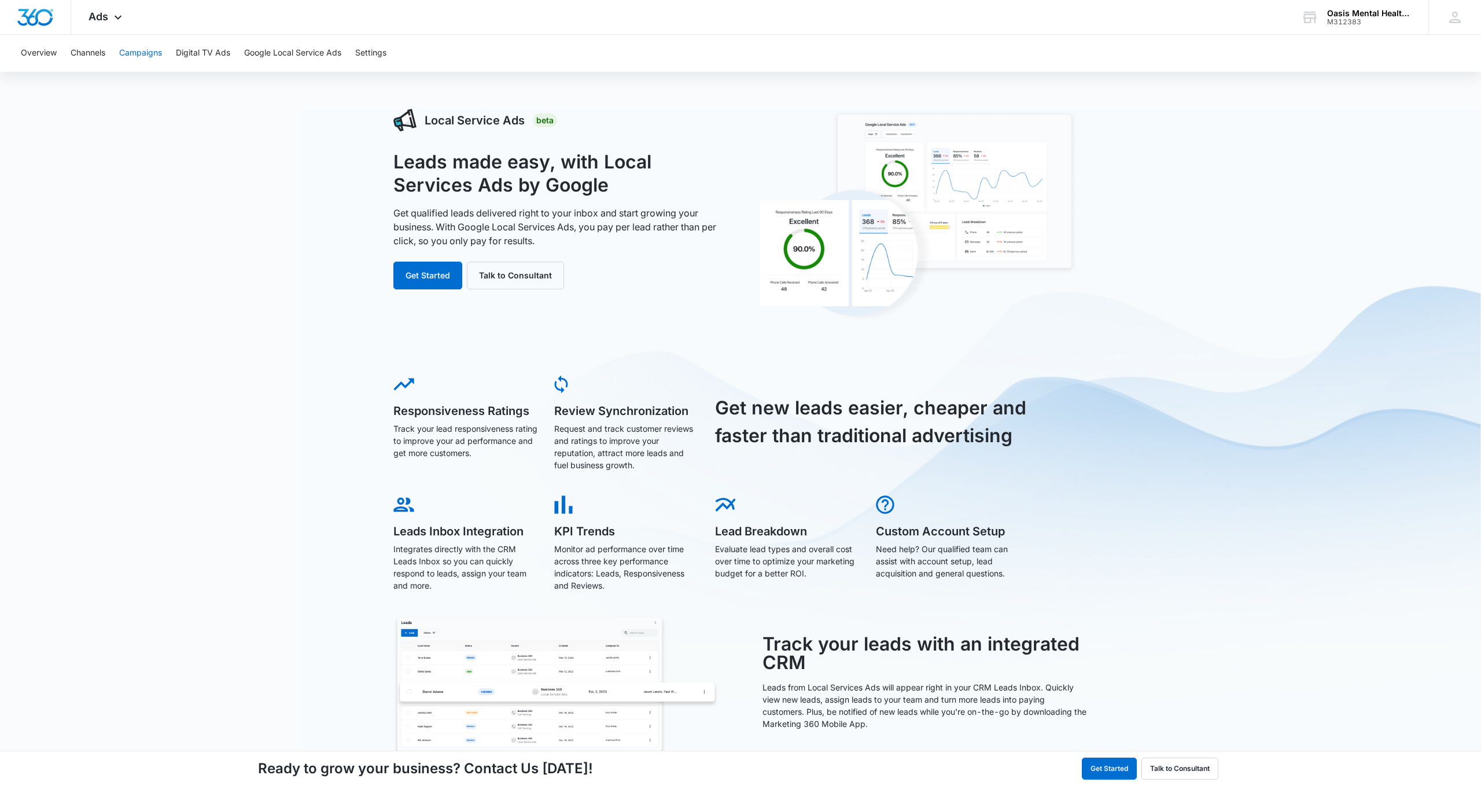 This screenshot has width=1481, height=786. What do you see at coordinates (627, 447) in the screenshot?
I see `p: Request and track customer reviews and ratings to improve your reputation, attract more leads and...` at bounding box center [627, 447].